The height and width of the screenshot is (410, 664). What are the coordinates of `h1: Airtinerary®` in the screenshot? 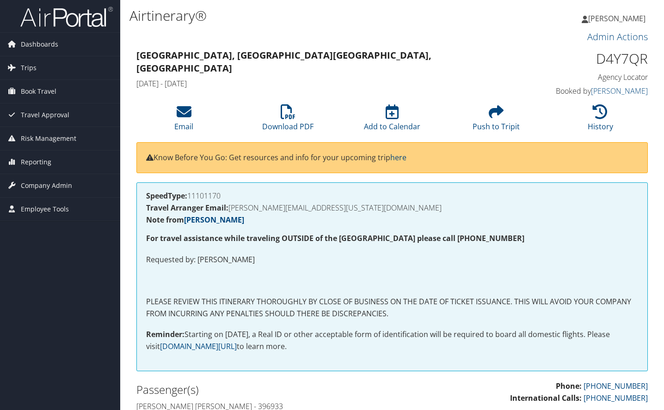 It's located at (304, 16).